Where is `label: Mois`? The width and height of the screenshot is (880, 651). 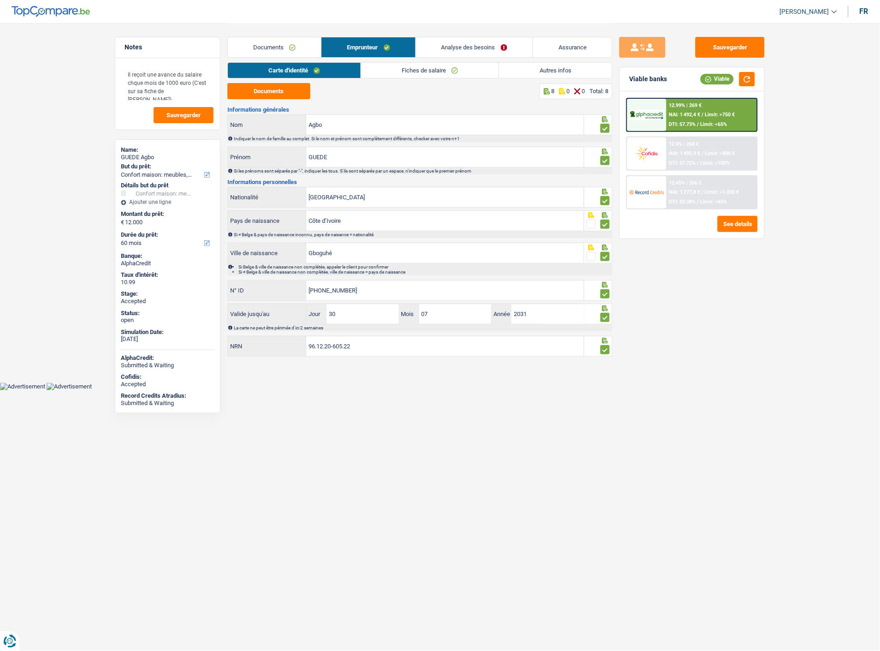 label: Mois is located at coordinates (409, 314).